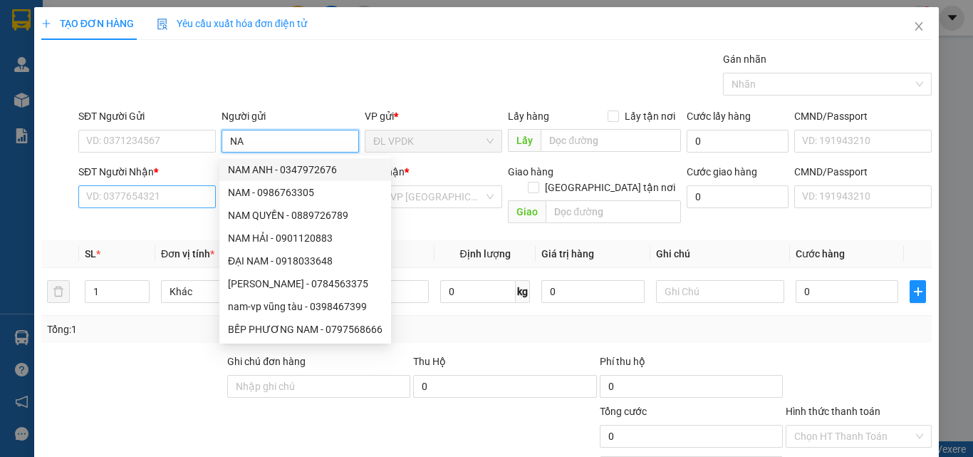 The height and width of the screenshot is (457, 973). What do you see at coordinates (290, 116) in the screenshot?
I see `div: Người gửi` at bounding box center [290, 116].